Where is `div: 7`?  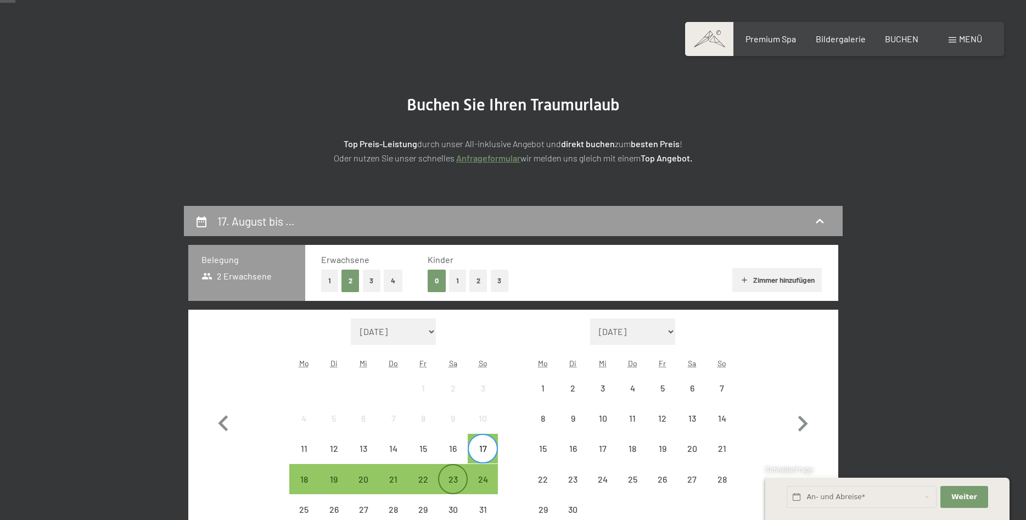 div: 7 is located at coordinates (393, 428).